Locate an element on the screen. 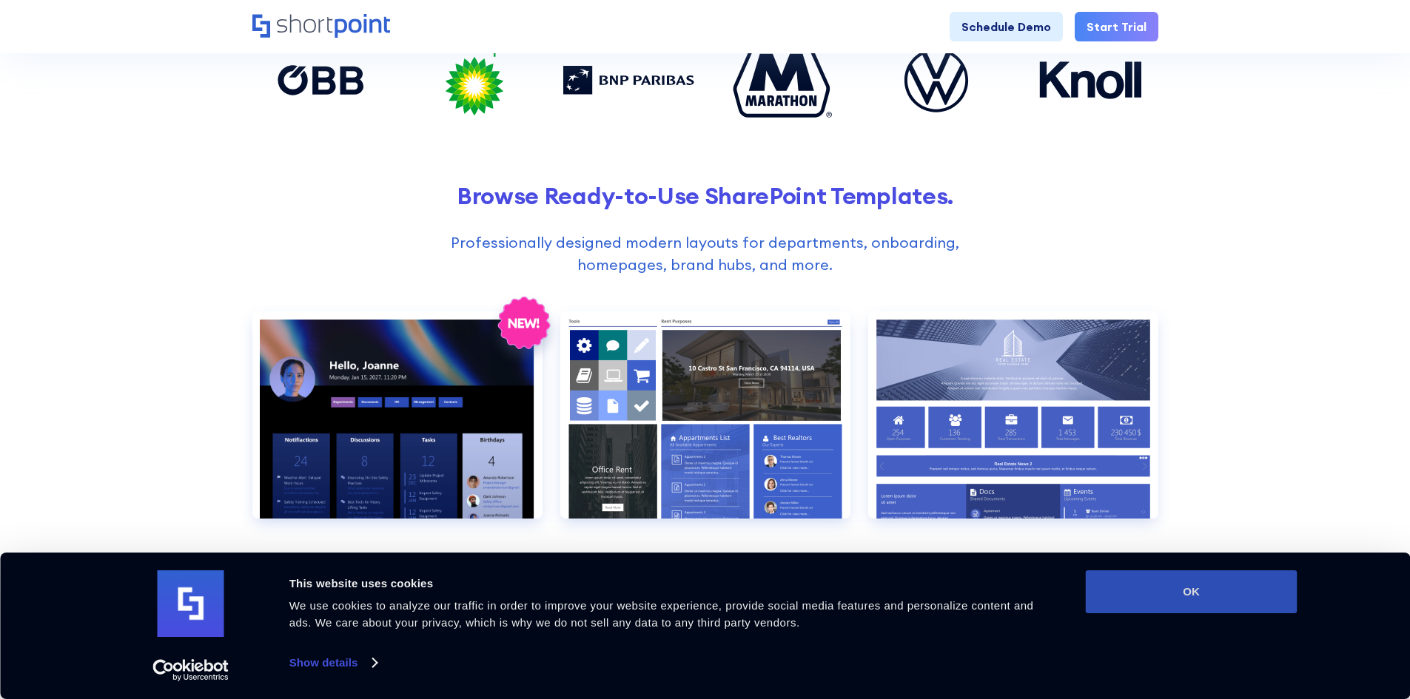 This screenshot has height=699, width=1410. a: Home is located at coordinates (321, 27).